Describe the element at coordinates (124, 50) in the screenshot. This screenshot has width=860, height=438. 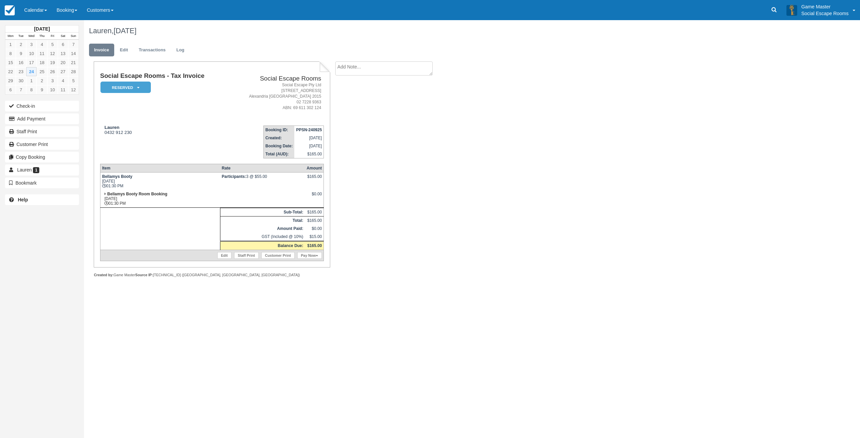
I see `a: Edit` at that location.